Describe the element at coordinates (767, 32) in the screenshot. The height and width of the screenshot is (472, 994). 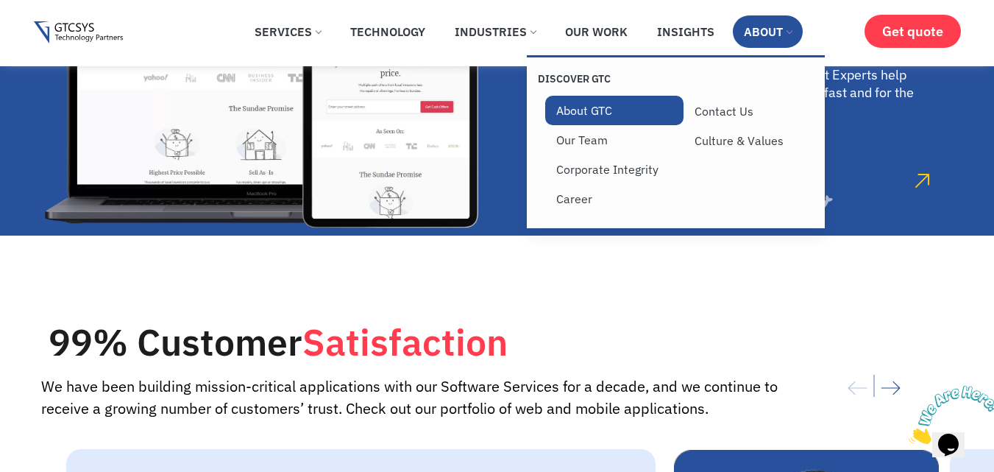
I see `a: About` at that location.